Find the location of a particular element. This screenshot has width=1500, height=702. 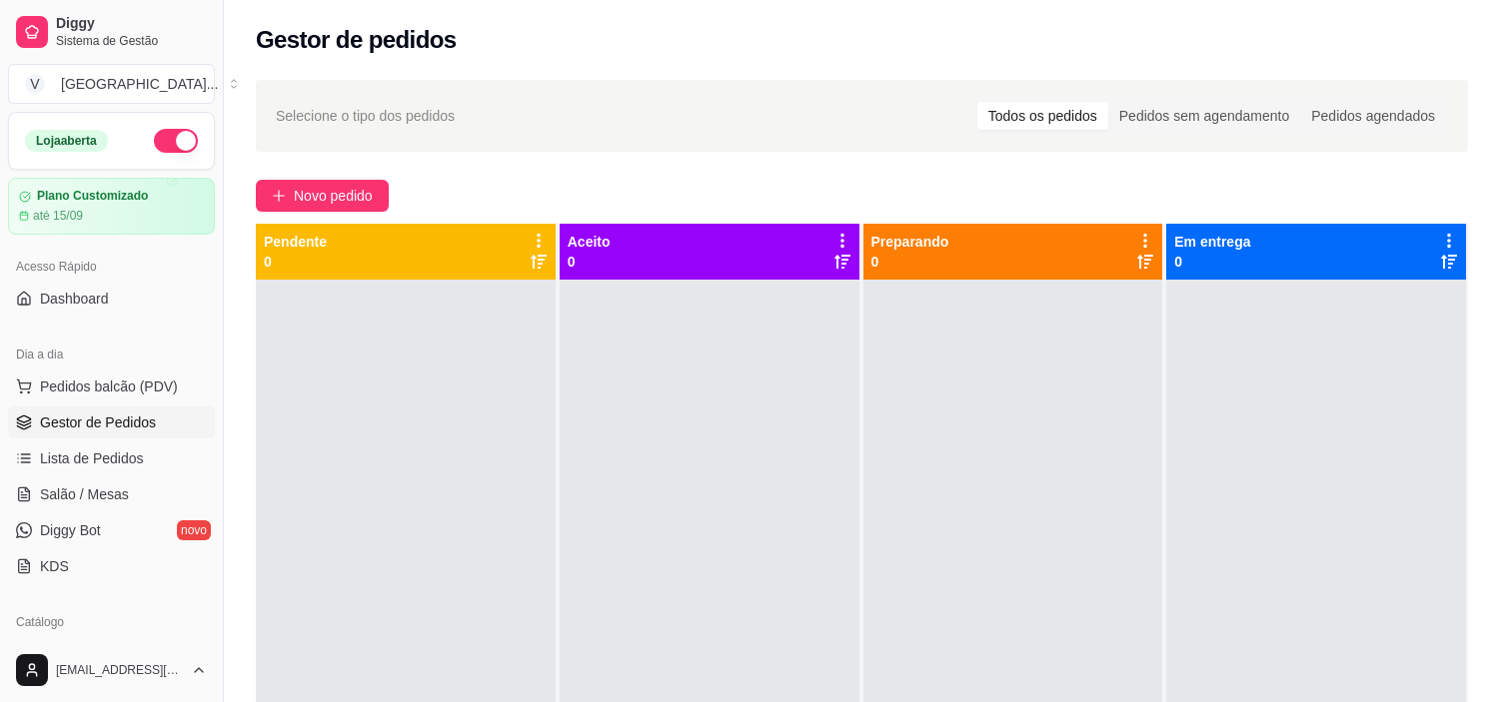

div: Catálogo is located at coordinates (111, 622).